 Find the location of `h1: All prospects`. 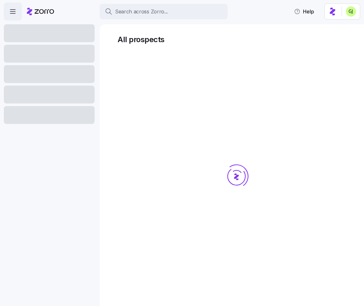

h1: All prospects is located at coordinates (236, 39).